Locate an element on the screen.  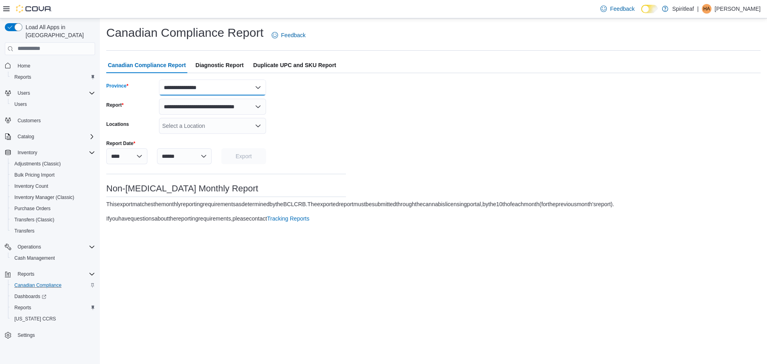
a: Canadian Compliance is located at coordinates (38, 285).